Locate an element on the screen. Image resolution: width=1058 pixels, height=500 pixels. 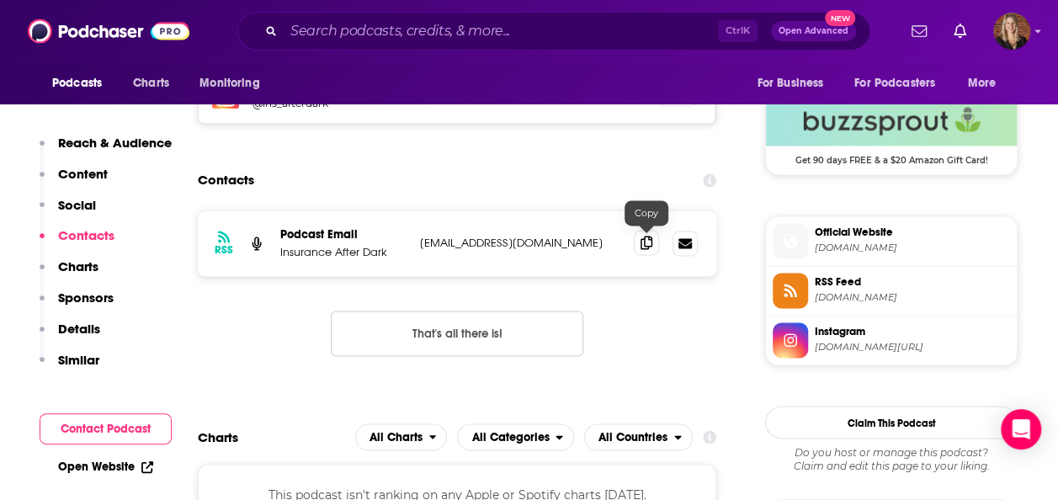
span: Charts is located at coordinates (151, 83).